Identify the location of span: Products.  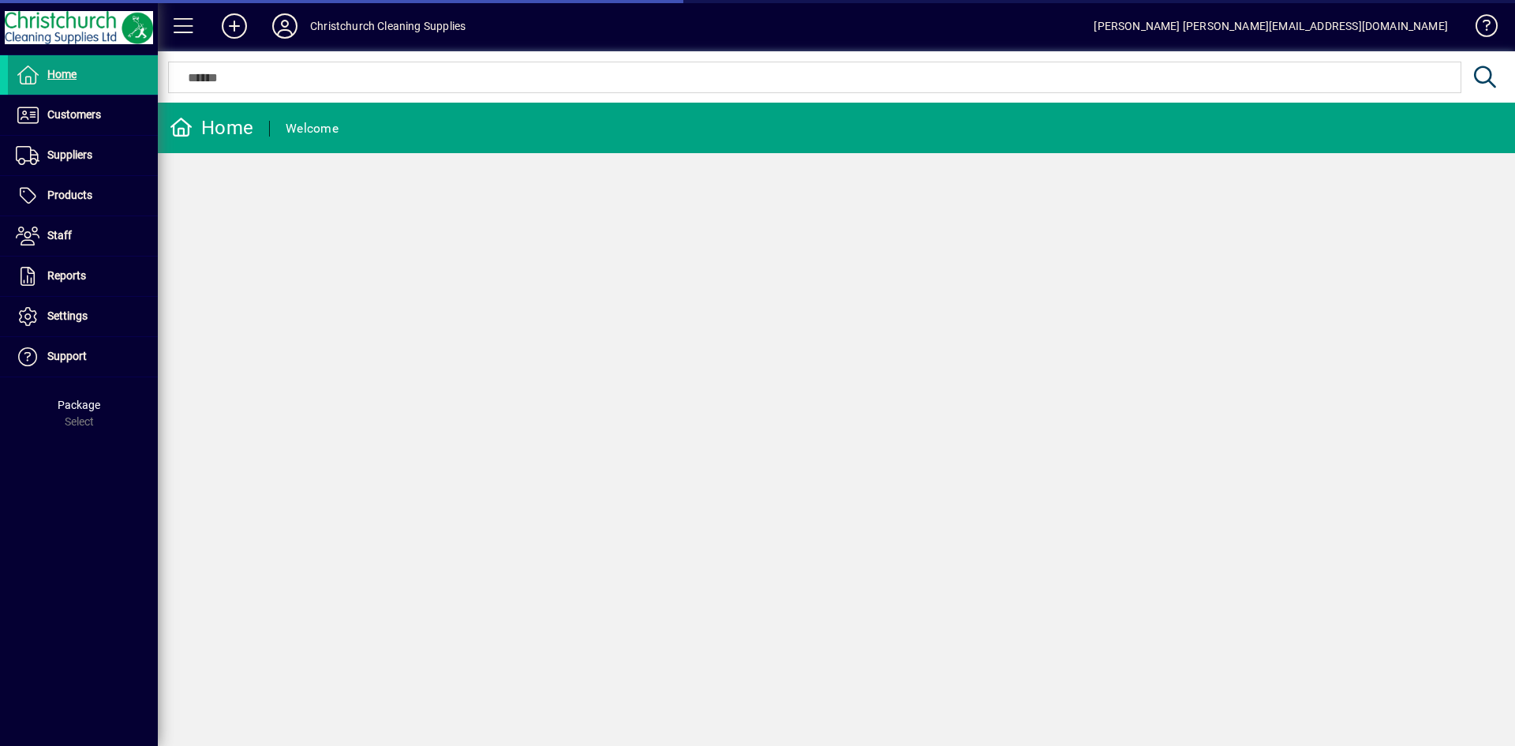
(69, 195).